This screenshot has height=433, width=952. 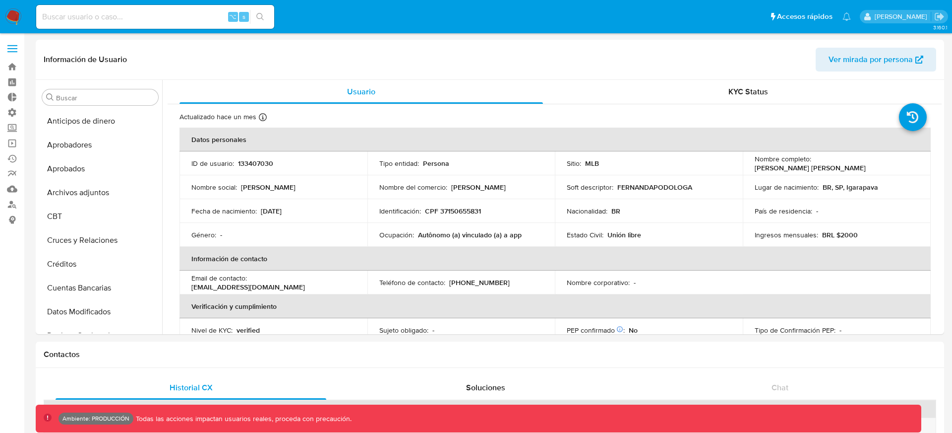 What do you see at coordinates (100, 145) in the screenshot?
I see `button: Aprobadores` at bounding box center [100, 145].